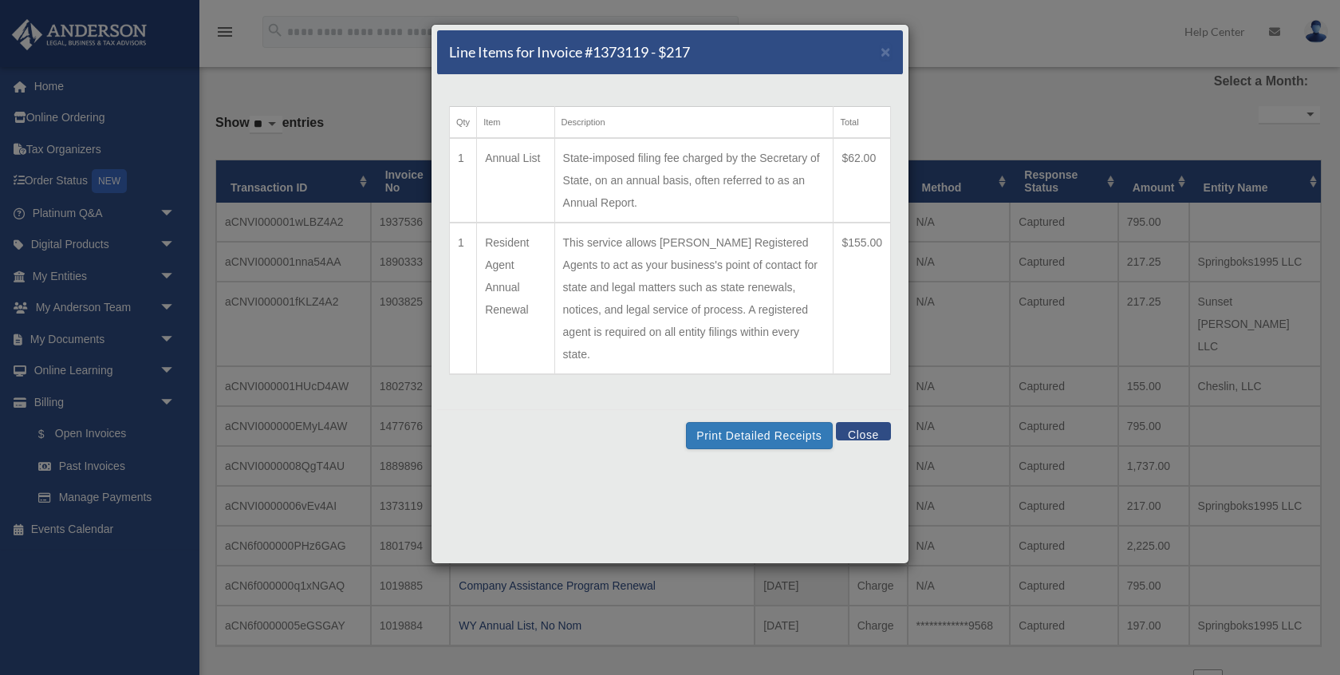 The image size is (1340, 675). Describe the element at coordinates (862, 298) in the screenshot. I see `td: $155.00` at that location.